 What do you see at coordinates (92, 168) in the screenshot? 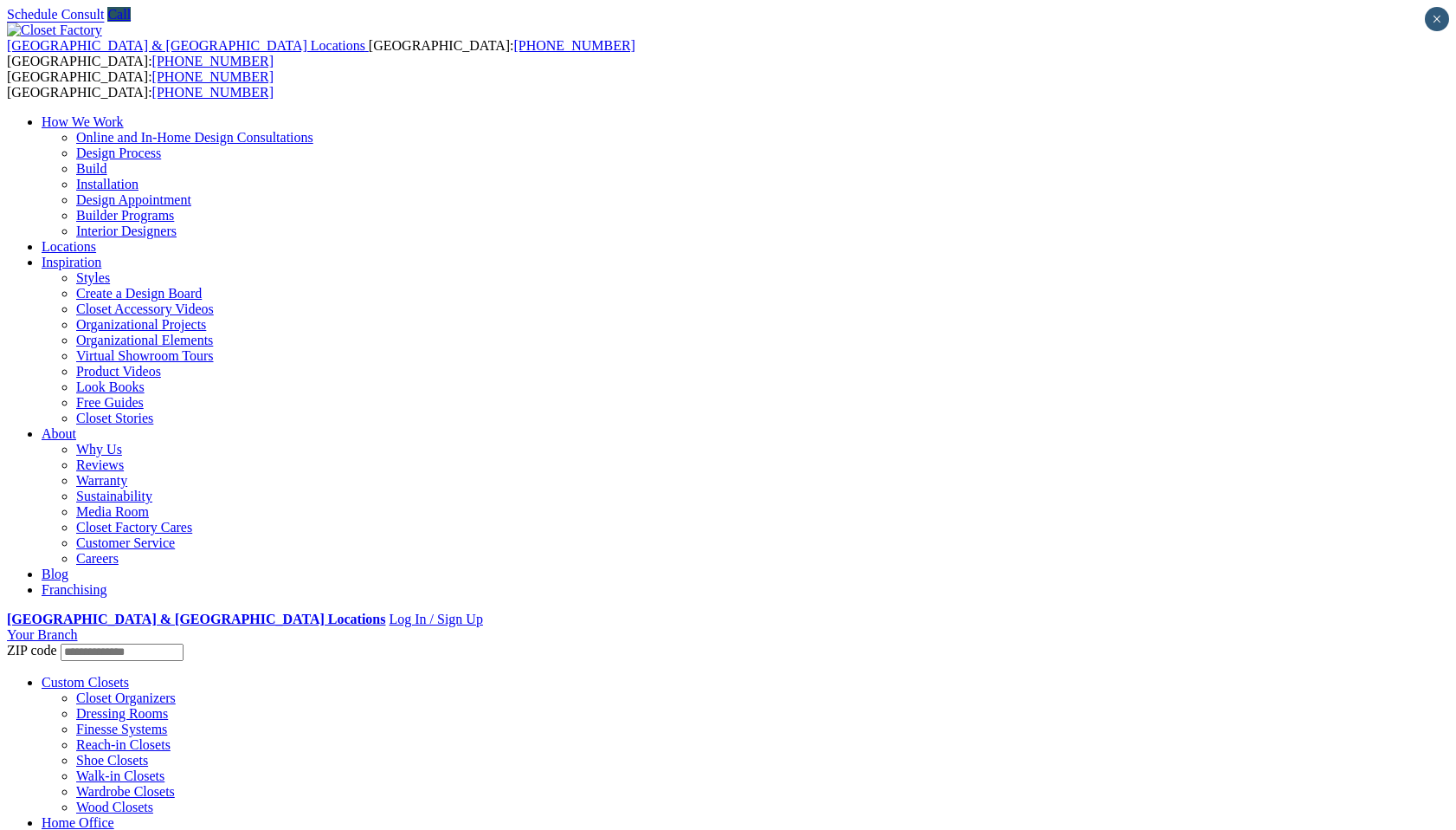
I see `a: Build` at bounding box center [92, 168].